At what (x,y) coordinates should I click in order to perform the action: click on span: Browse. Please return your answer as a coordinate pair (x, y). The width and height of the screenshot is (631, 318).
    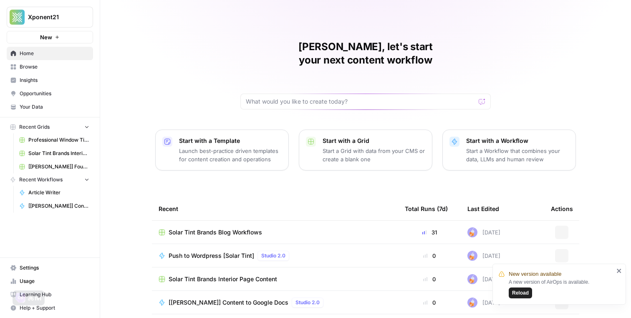
    Looking at the image, I should click on (54, 67).